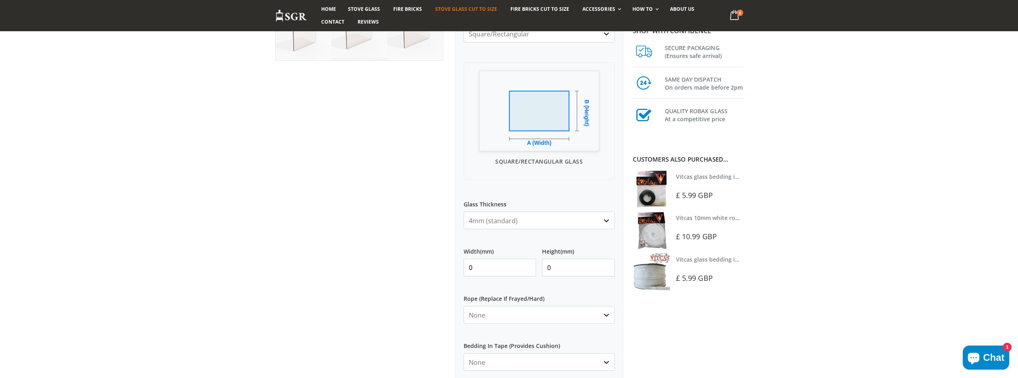  What do you see at coordinates (688, 159) in the screenshot?
I see `div: Customers also purchased...` at bounding box center [688, 159].